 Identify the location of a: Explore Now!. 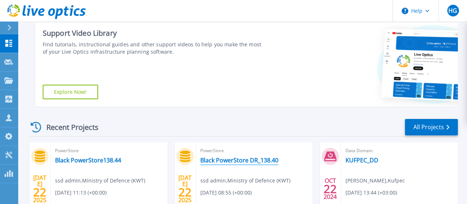
(70, 92).